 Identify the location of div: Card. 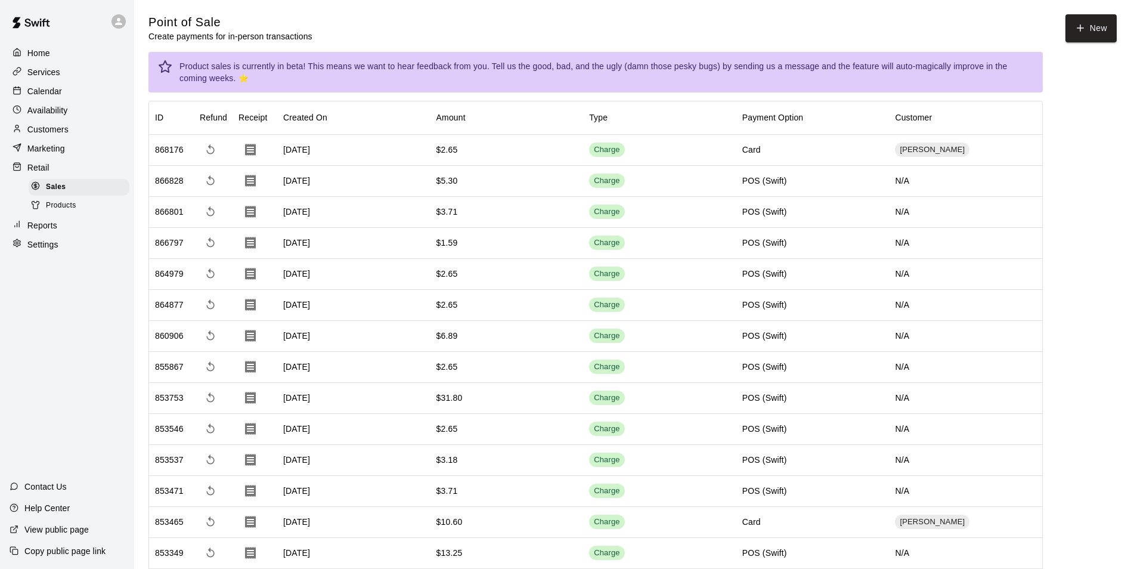
(751, 522).